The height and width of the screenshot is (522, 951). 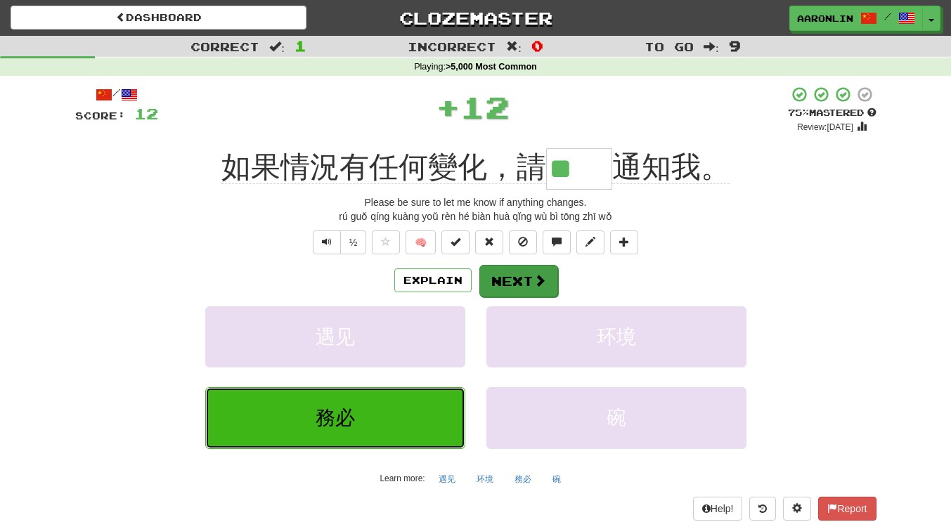 What do you see at coordinates (671, 167) in the screenshot?
I see `span: 通知我。` at bounding box center [671, 167].